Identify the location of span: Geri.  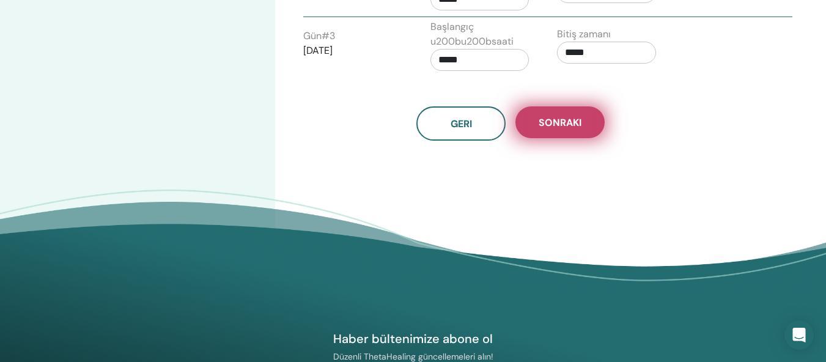
(461, 124).